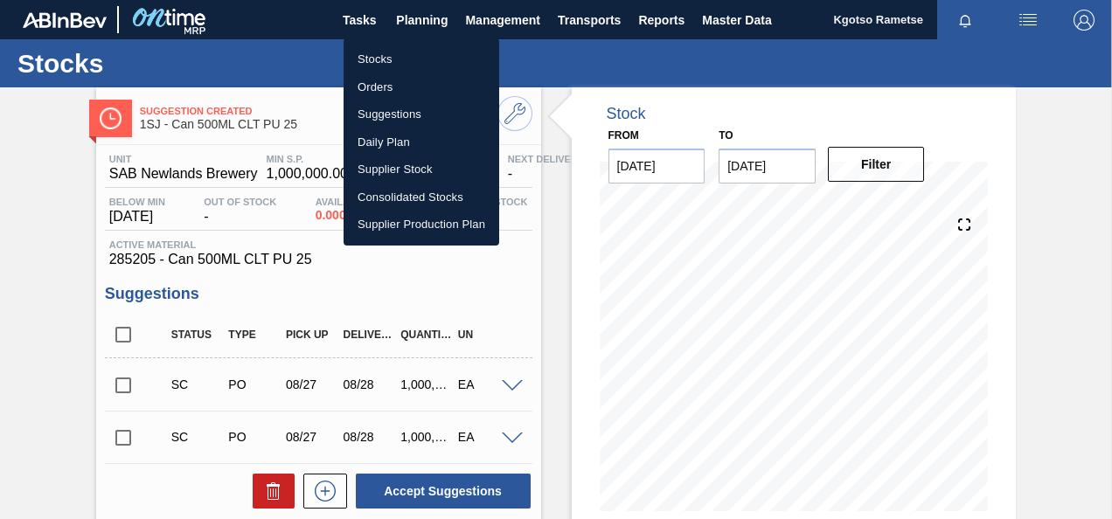 The width and height of the screenshot is (1112, 519). What do you see at coordinates (422, 115) in the screenshot?
I see `li: Suggestions` at bounding box center [422, 115].